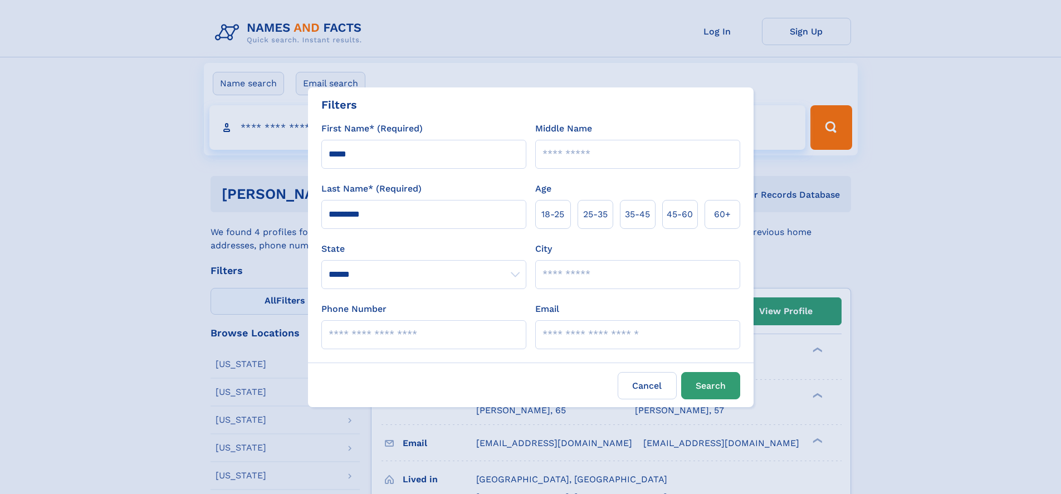 The image size is (1061, 494). What do you see at coordinates (552, 214) in the screenshot?
I see `span: 18‑25` at bounding box center [552, 214].